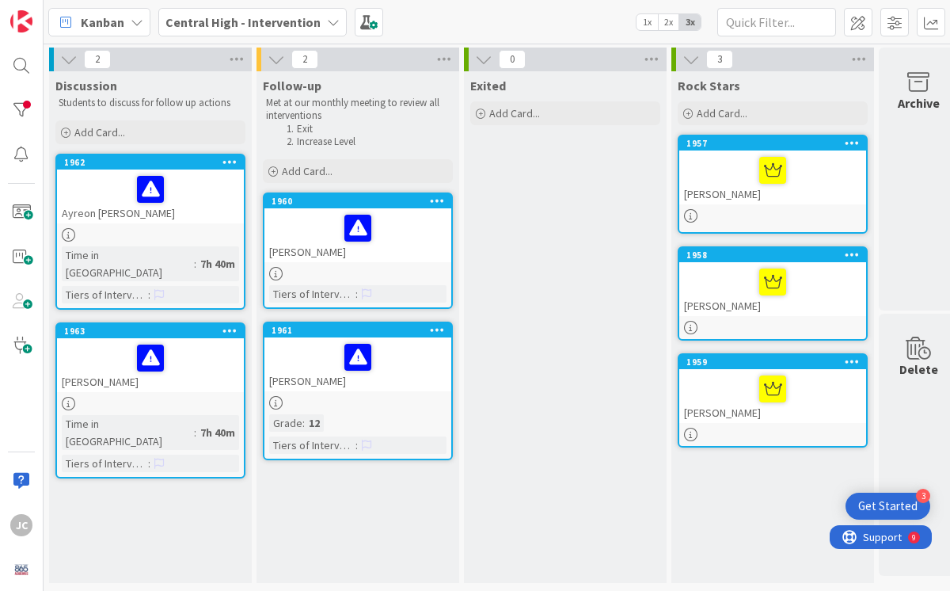  What do you see at coordinates (512, 59) in the screenshot?
I see `span: 0` at bounding box center [512, 59].